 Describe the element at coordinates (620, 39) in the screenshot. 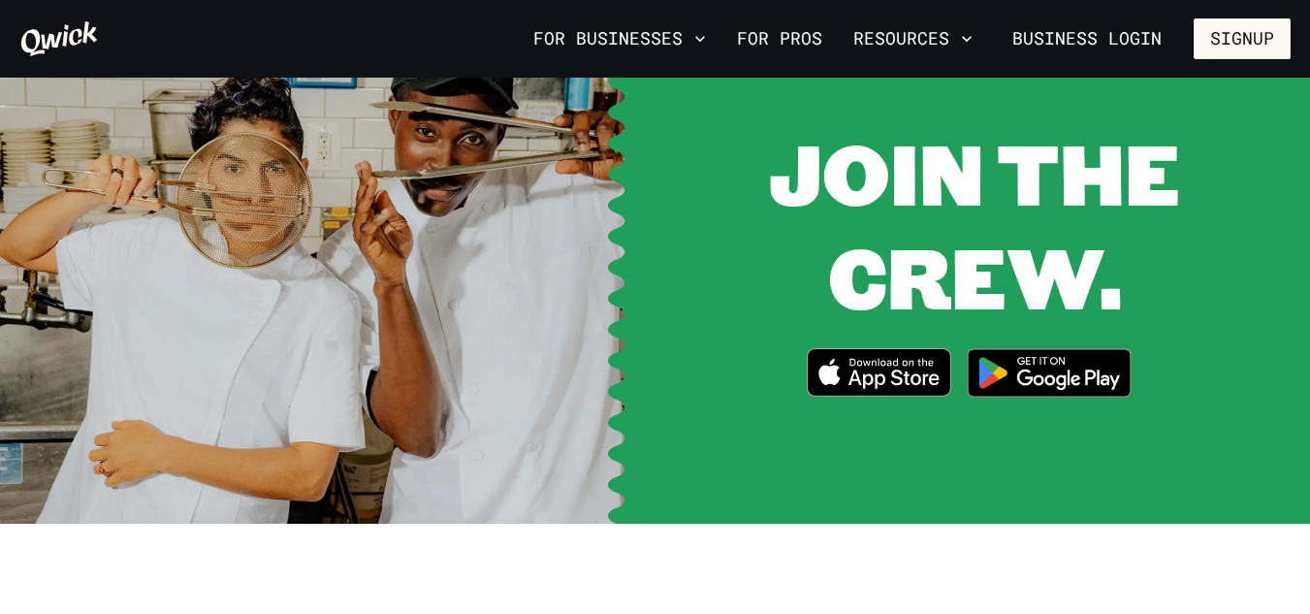

I see `button: For Businesses` at that location.